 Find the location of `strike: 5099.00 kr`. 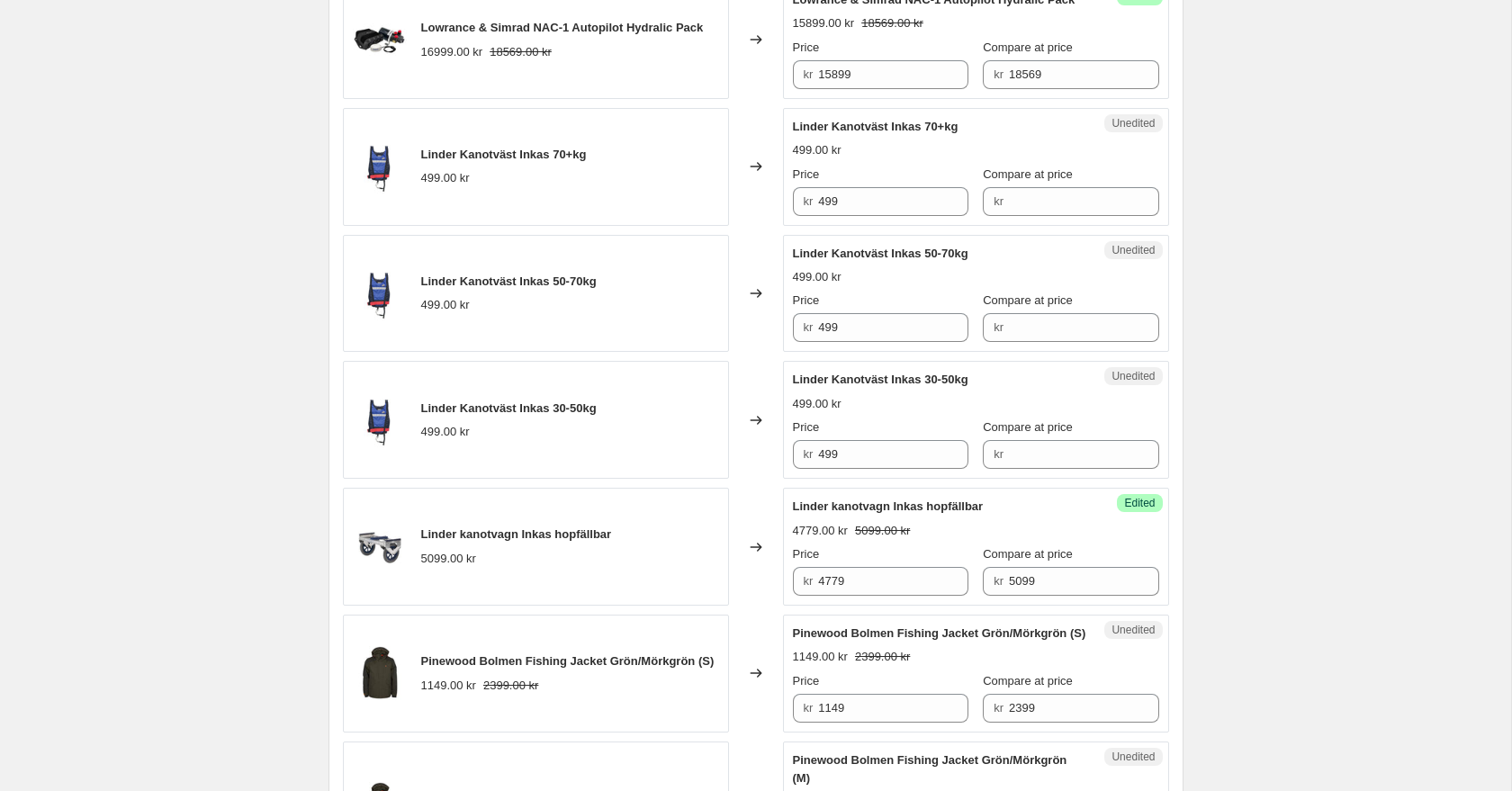

strike: 5099.00 kr is located at coordinates (882, 531).